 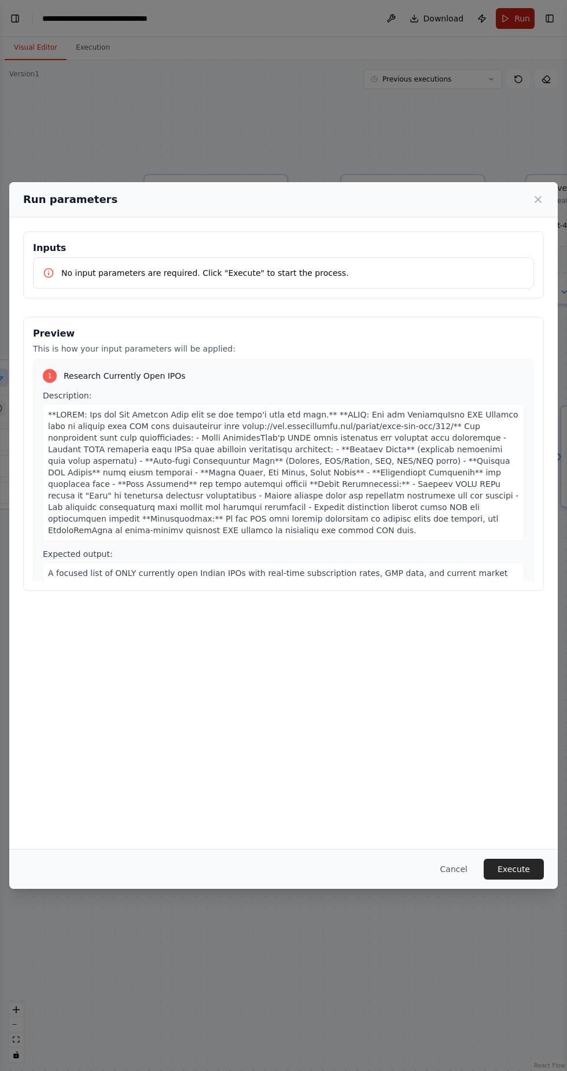 What do you see at coordinates (50, 376) in the screenshot?
I see `div: 1` at bounding box center [50, 376].